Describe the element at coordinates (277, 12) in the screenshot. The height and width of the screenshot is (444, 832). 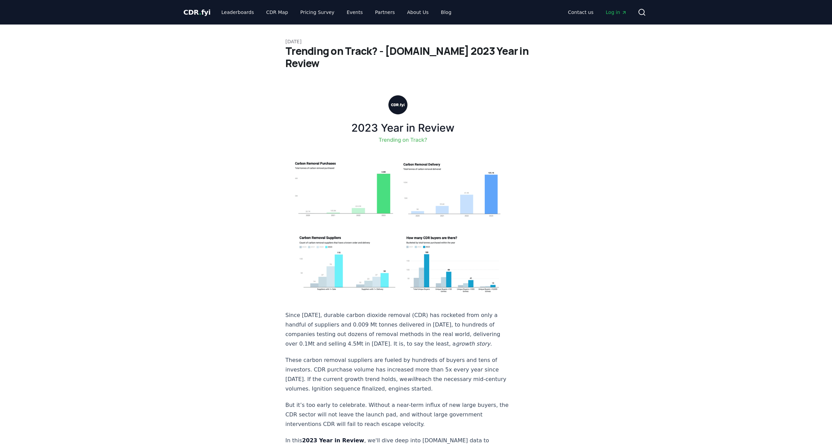
I see `a: CDR Map` at that location.